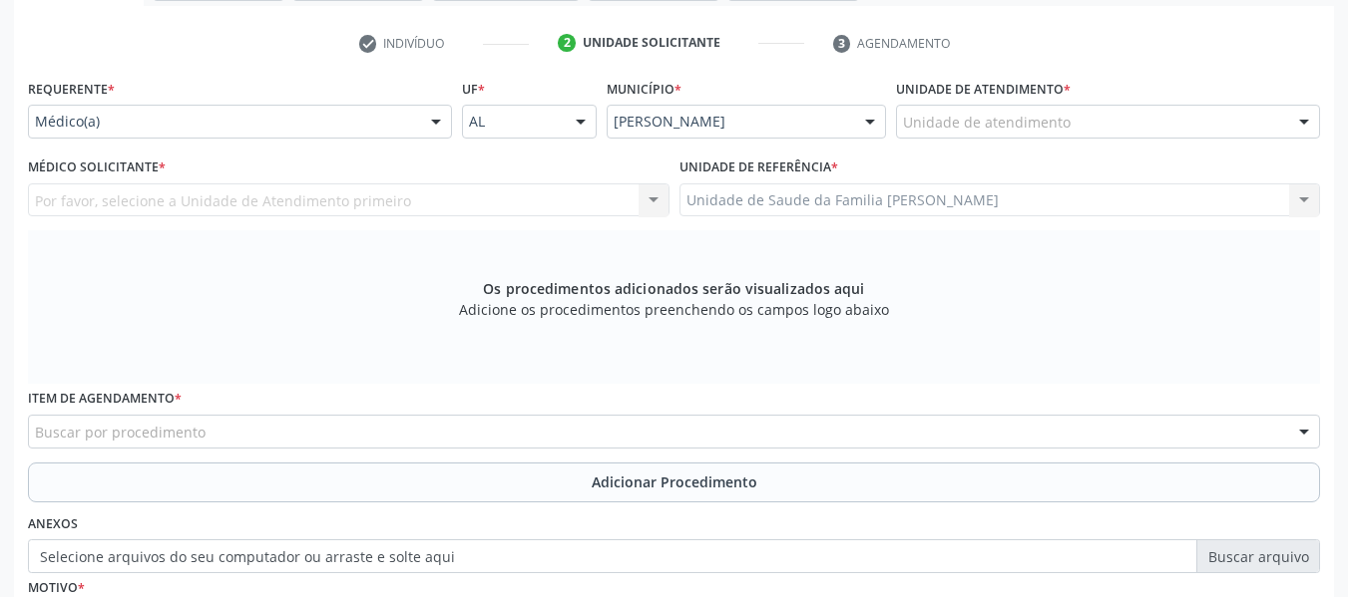 The width and height of the screenshot is (1348, 597). What do you see at coordinates (567, 43) in the screenshot?
I see `div: 2` at bounding box center [567, 43].